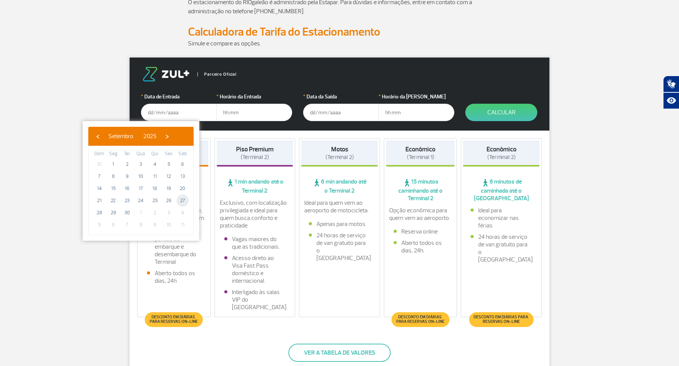  Describe the element at coordinates (671, 92) in the screenshot. I see `div: Plugin de acessibilidade da Hand Talk.` at that location.